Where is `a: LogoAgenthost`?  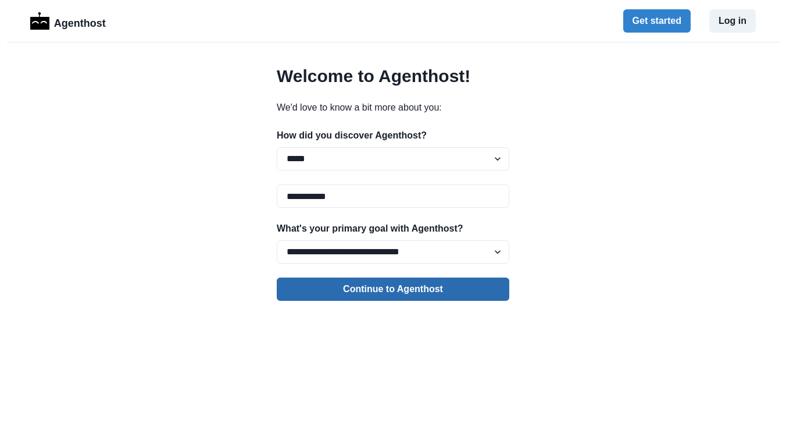 a: LogoAgenthost is located at coordinates (68, 21).